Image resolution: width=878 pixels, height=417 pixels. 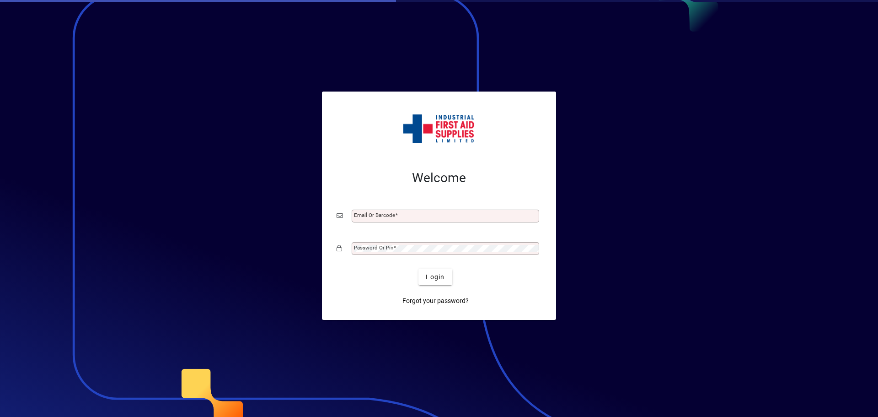 I want to click on button: Login, so click(x=435, y=277).